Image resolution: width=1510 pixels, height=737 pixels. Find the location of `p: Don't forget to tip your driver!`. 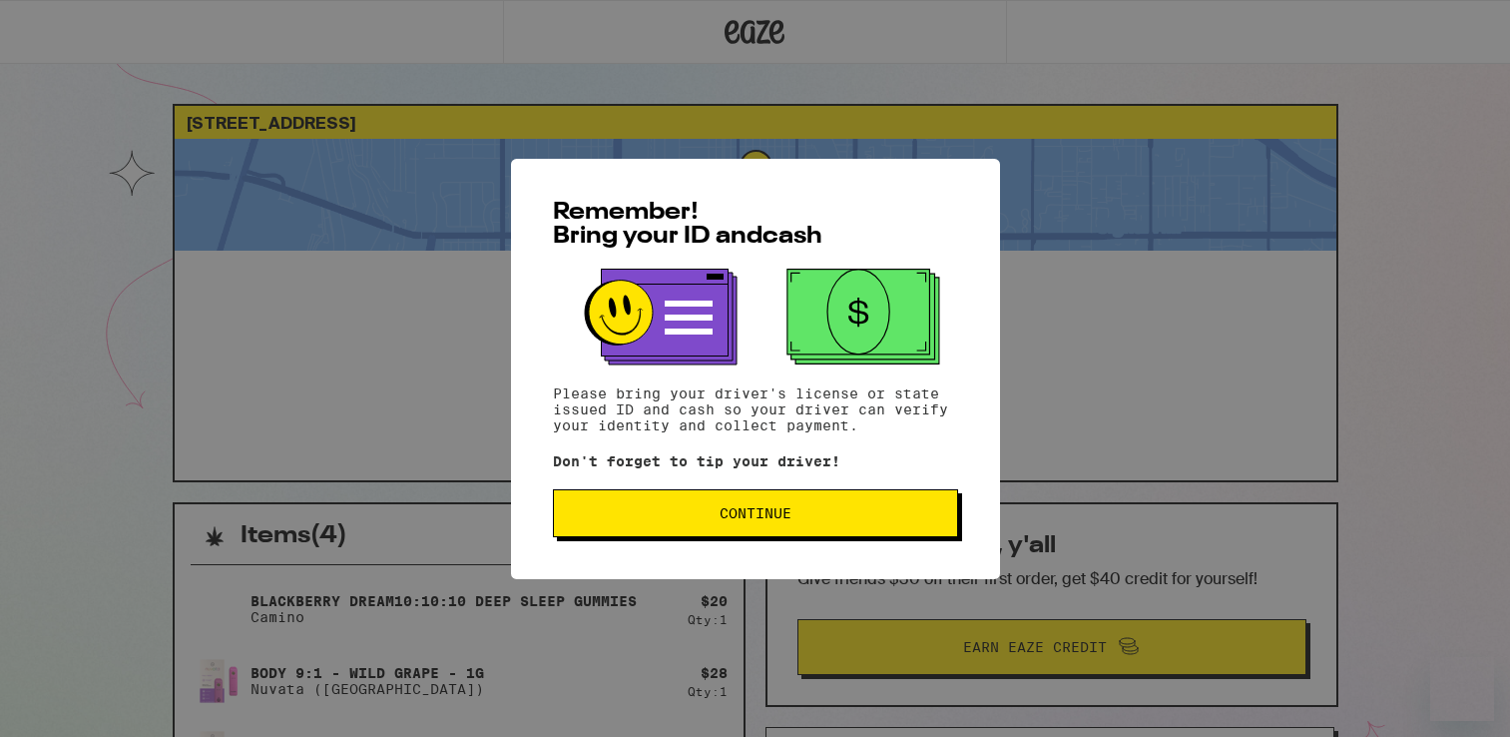

p: Don't forget to tip your driver! is located at coordinates (756, 461).